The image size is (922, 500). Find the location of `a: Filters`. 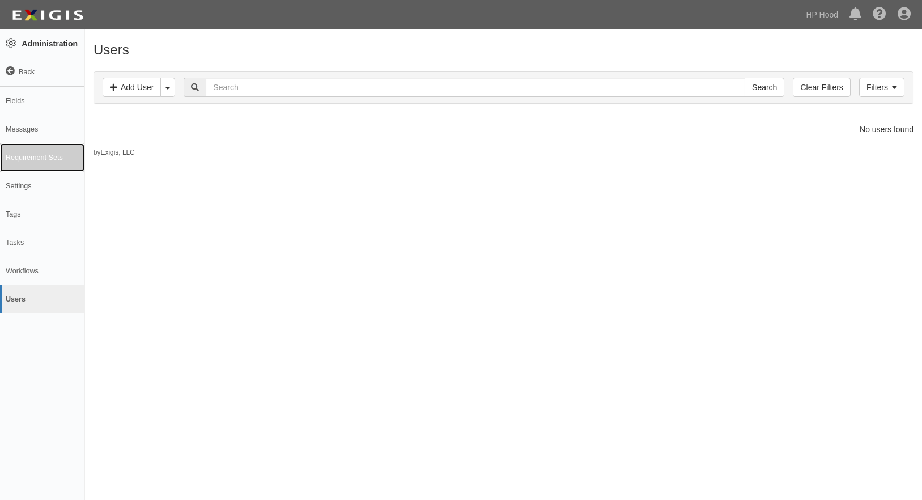

a: Filters is located at coordinates (882, 87).